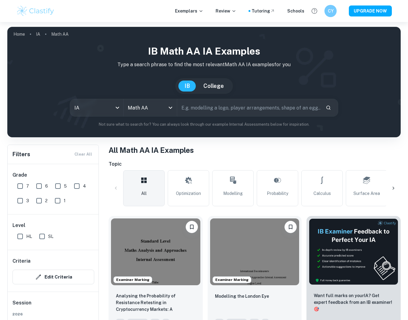  What do you see at coordinates (51, 237) in the screenshot?
I see `span: SL` at bounding box center [51, 237].